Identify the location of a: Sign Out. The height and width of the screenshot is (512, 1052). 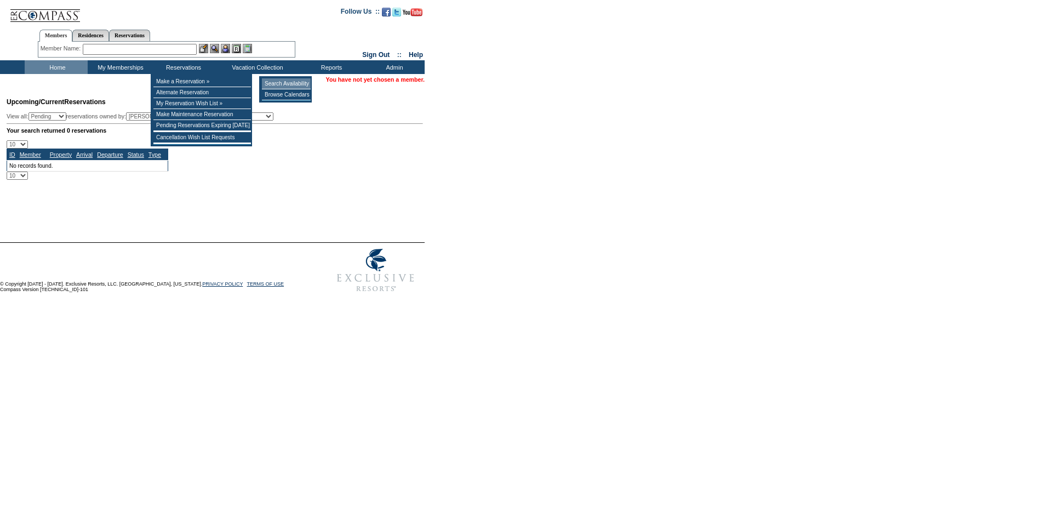
(376, 55).